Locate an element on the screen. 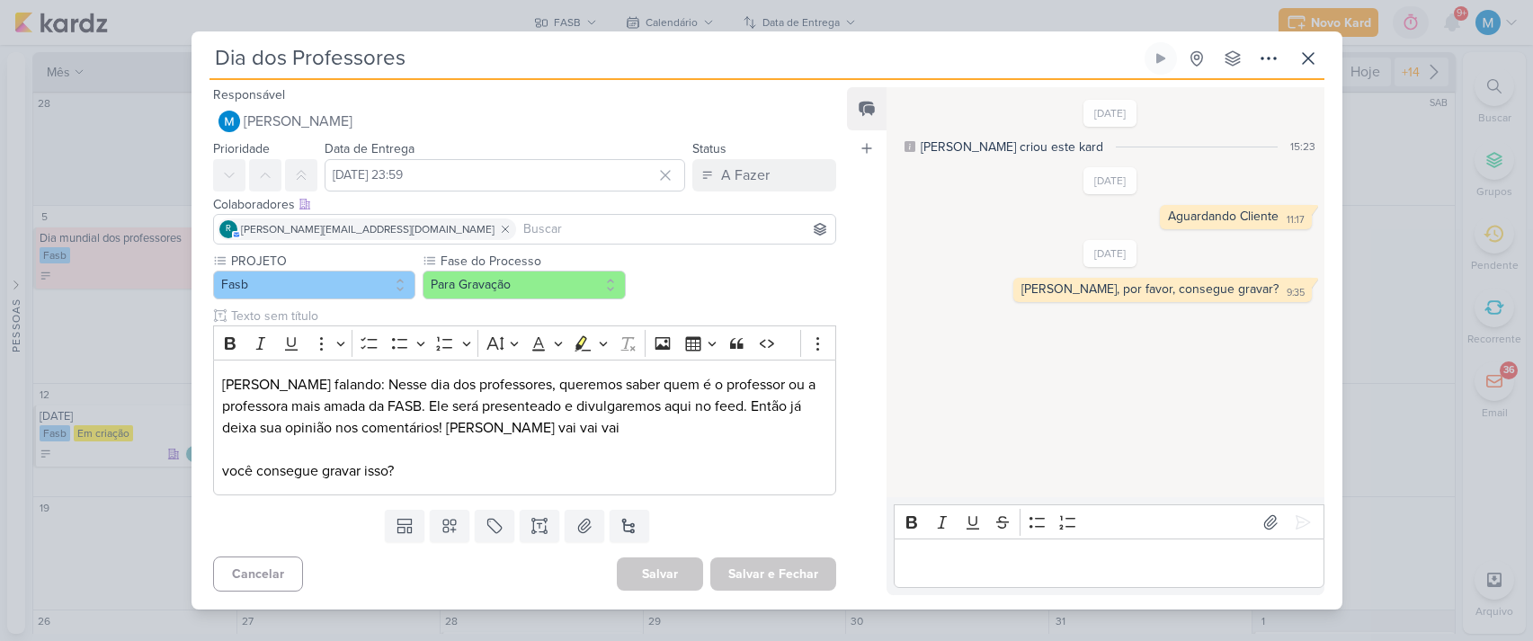 The image size is (1533, 641). input: Buscar is located at coordinates (676, 229).